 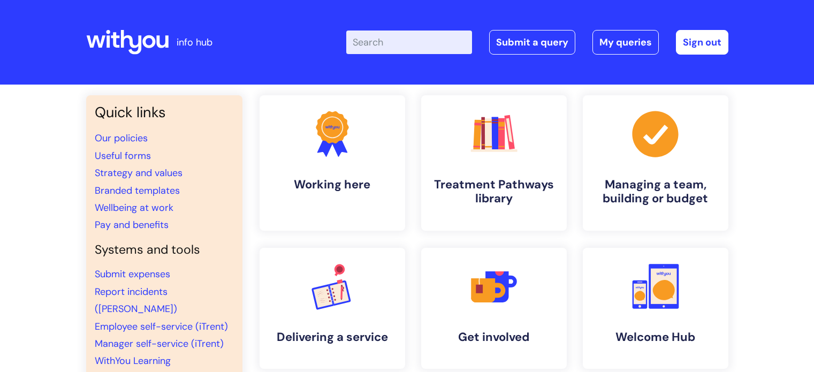 What do you see at coordinates (159, 344) in the screenshot?
I see `a: Manager self-service (iTrent)` at bounding box center [159, 344].